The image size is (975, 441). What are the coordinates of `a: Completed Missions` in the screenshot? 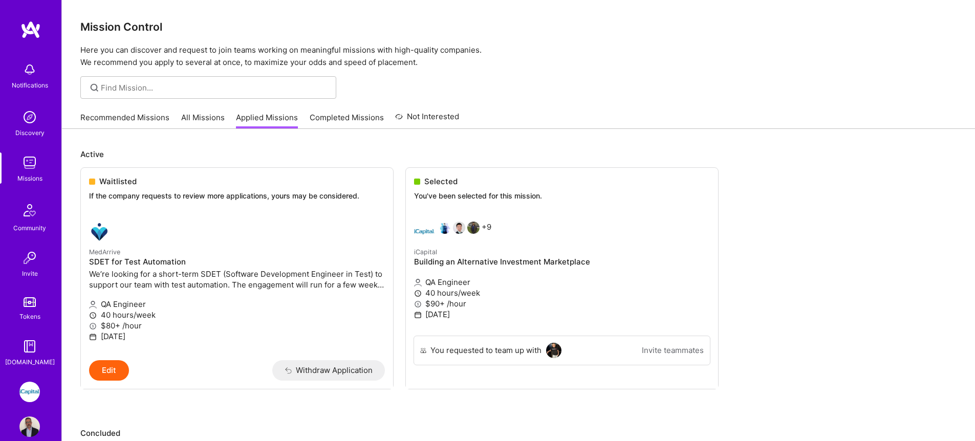 It's located at (347, 120).